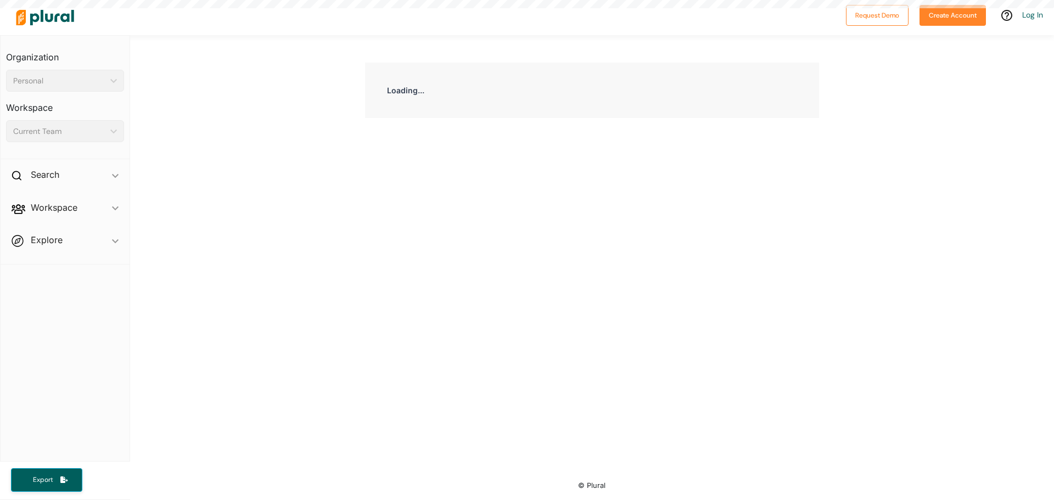 The height and width of the screenshot is (500, 1054). Describe the element at coordinates (59, 131) in the screenshot. I see `div: Current Team` at that location.